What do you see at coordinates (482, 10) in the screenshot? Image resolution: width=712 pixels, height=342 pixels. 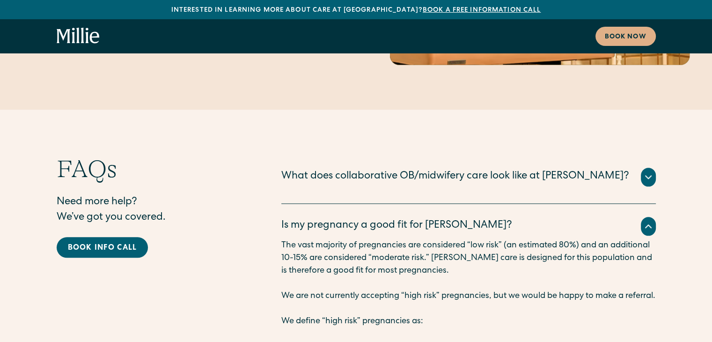 I see `a: Book a free information call` at bounding box center [482, 10].